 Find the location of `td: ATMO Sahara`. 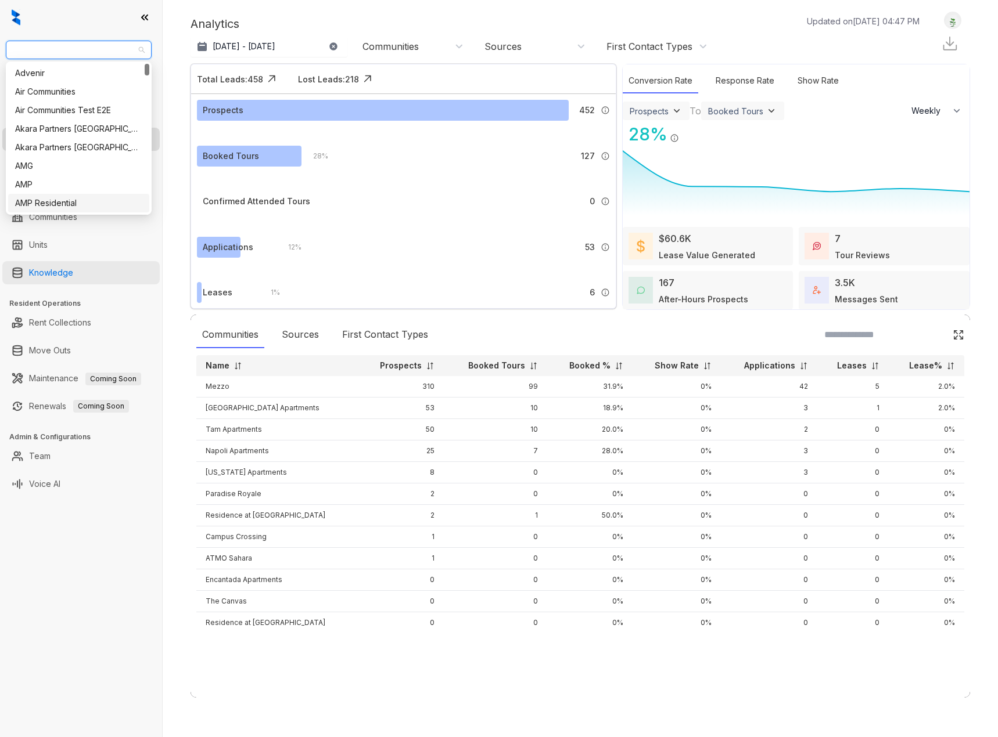

td: ATMO Sahara is located at coordinates (277, 559).